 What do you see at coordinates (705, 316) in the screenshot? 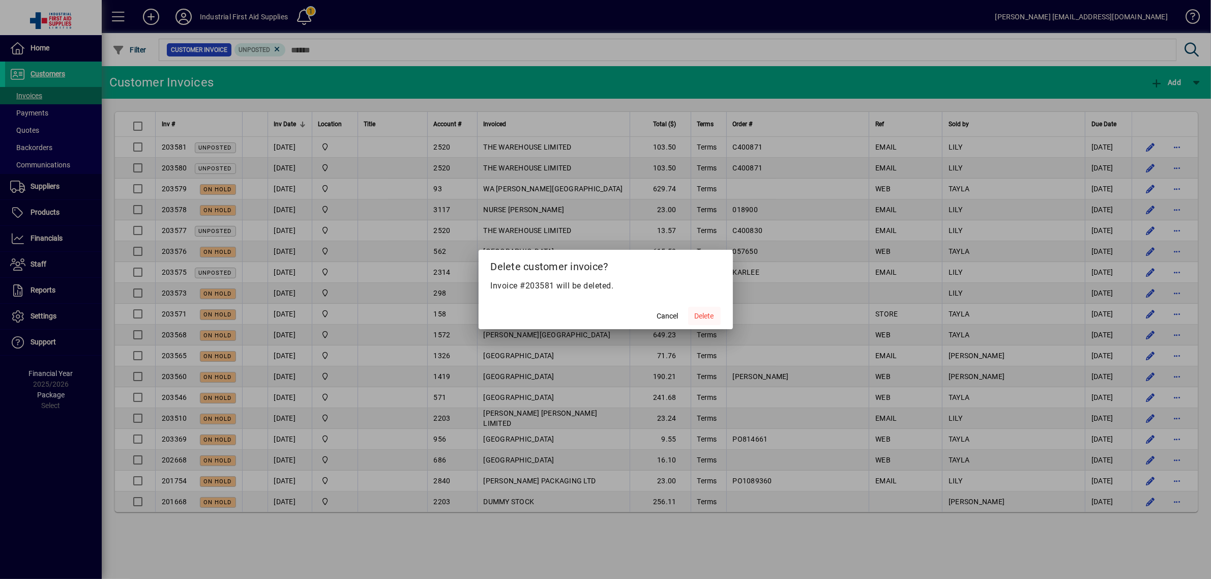
I see `span: Delete` at bounding box center [705, 316].